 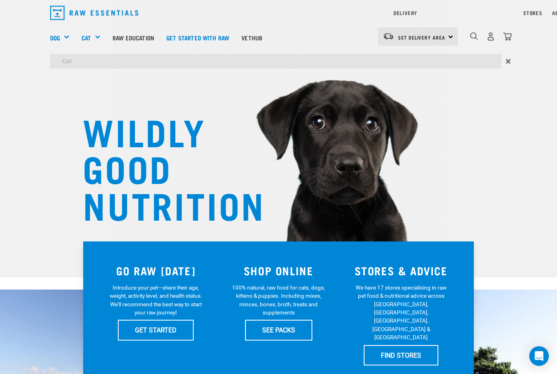 What do you see at coordinates (279, 13) in the screenshot?
I see `nav: dropdown navigation` at bounding box center [279, 13].